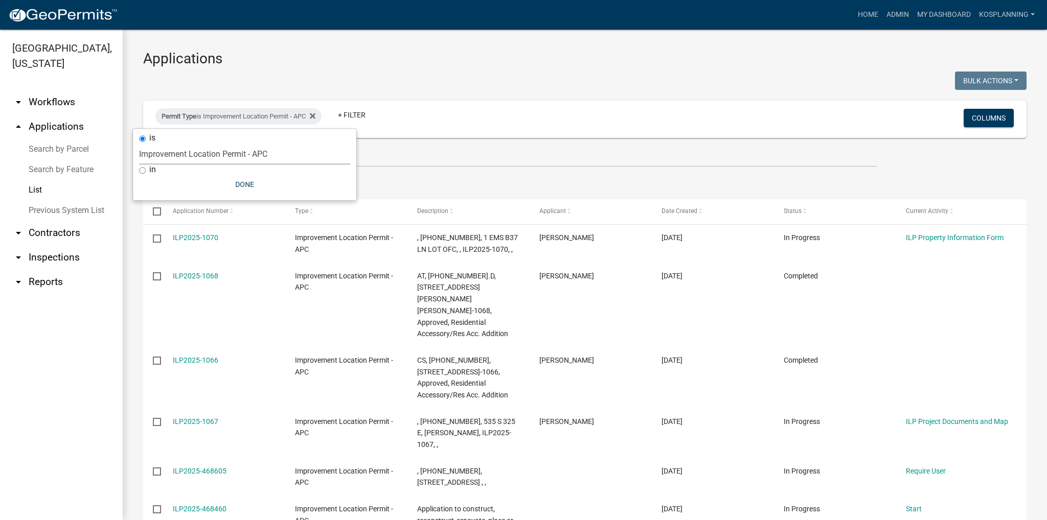 This screenshot has height=520, width=1047. What do you see at coordinates (463, 305) in the screenshot?
I see `span: AT, 027-063-003.D, 305 E NELSON DR, GRABER, ILP2025-1068, Approved, Residential Accessory/Res Acc...` at bounding box center [463, 305].